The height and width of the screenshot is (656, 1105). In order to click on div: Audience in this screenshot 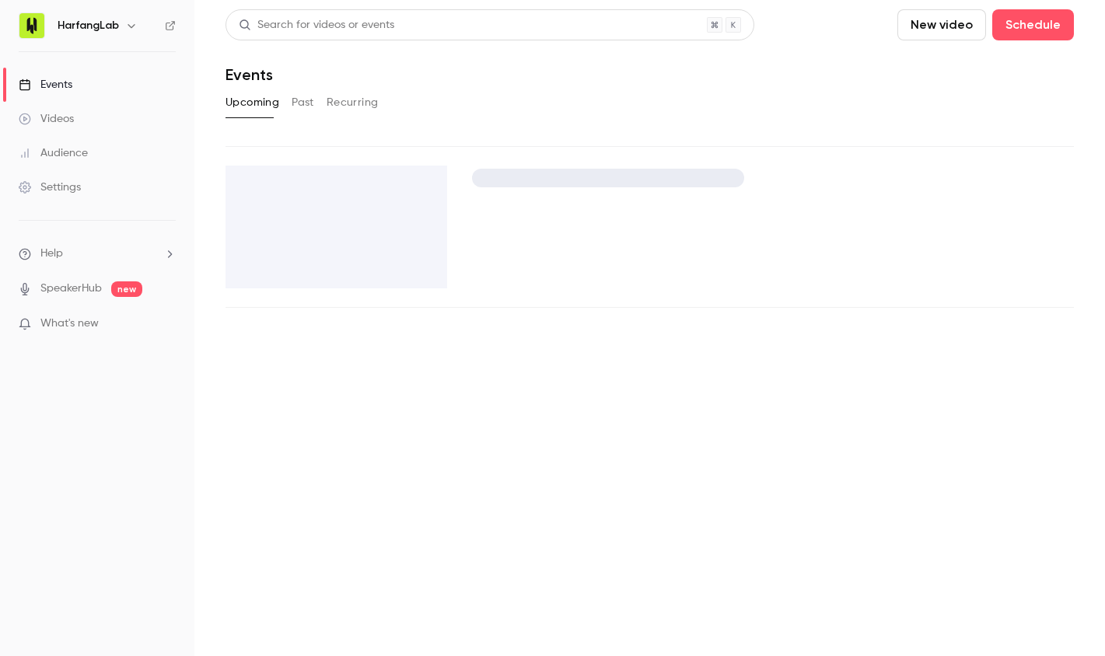, I will do `click(53, 153)`.